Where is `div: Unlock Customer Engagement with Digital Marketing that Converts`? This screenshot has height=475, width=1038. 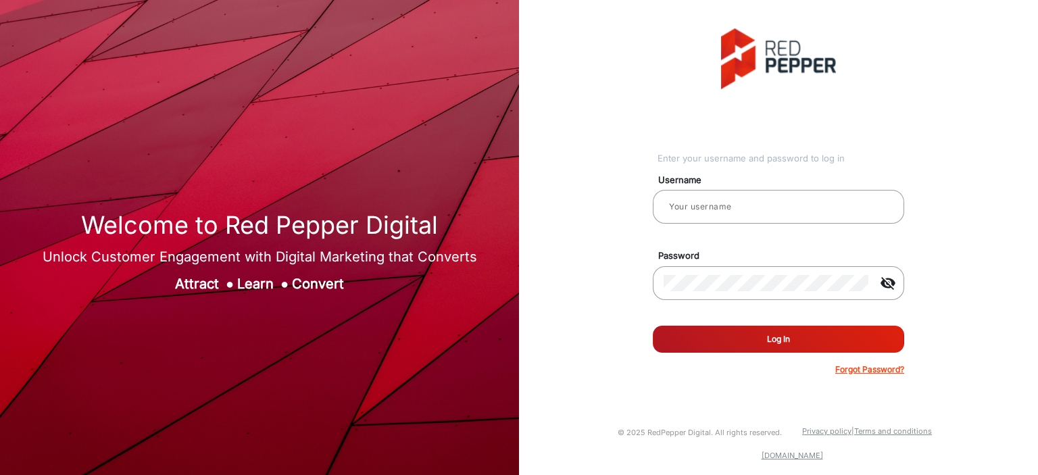
div: Unlock Customer Engagement with Digital Marketing that Converts is located at coordinates (260, 257).